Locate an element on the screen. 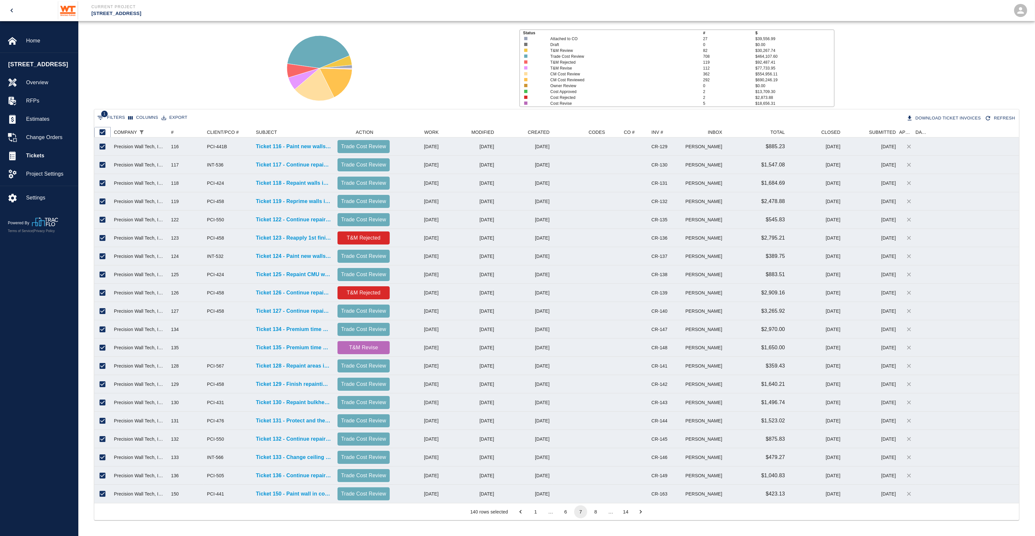 The height and width of the screenshot is (536, 1035). button: page 7 is located at coordinates (581, 512).